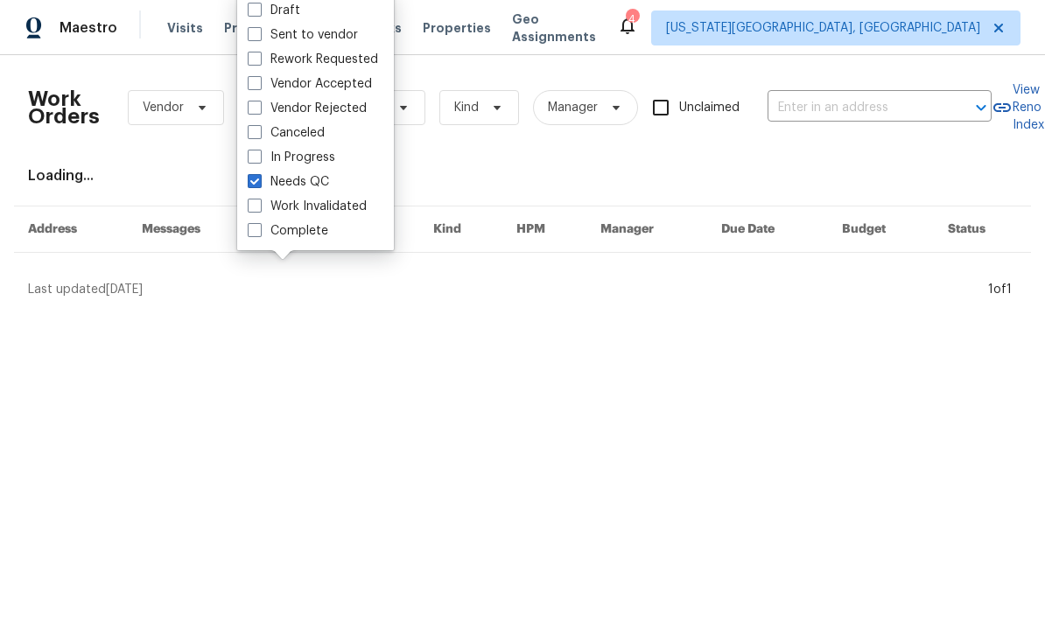 The height and width of the screenshot is (636, 1045). What do you see at coordinates (647, 229) in the screenshot?
I see `th: Manager` at bounding box center [647, 229].